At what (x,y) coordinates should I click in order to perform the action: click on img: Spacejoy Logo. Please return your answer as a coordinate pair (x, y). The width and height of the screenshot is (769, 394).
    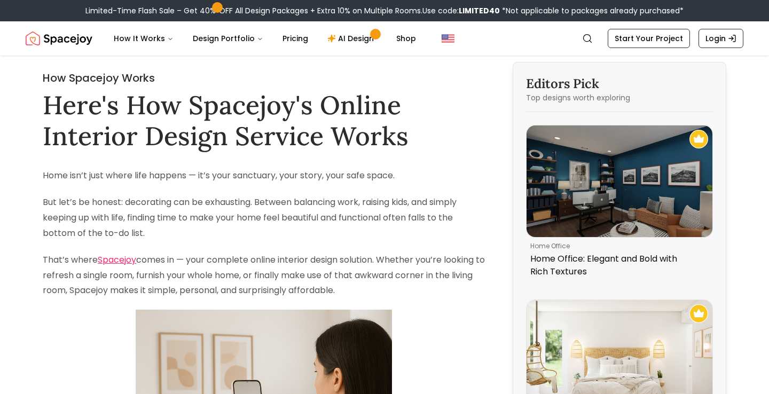
    Looking at the image, I should click on (59, 38).